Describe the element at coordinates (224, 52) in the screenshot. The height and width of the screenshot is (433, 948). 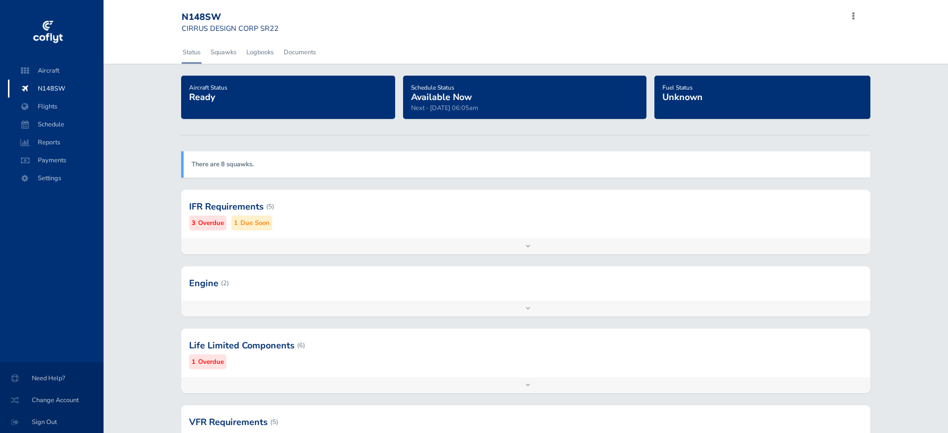
I see `a: Squawks` at that location.